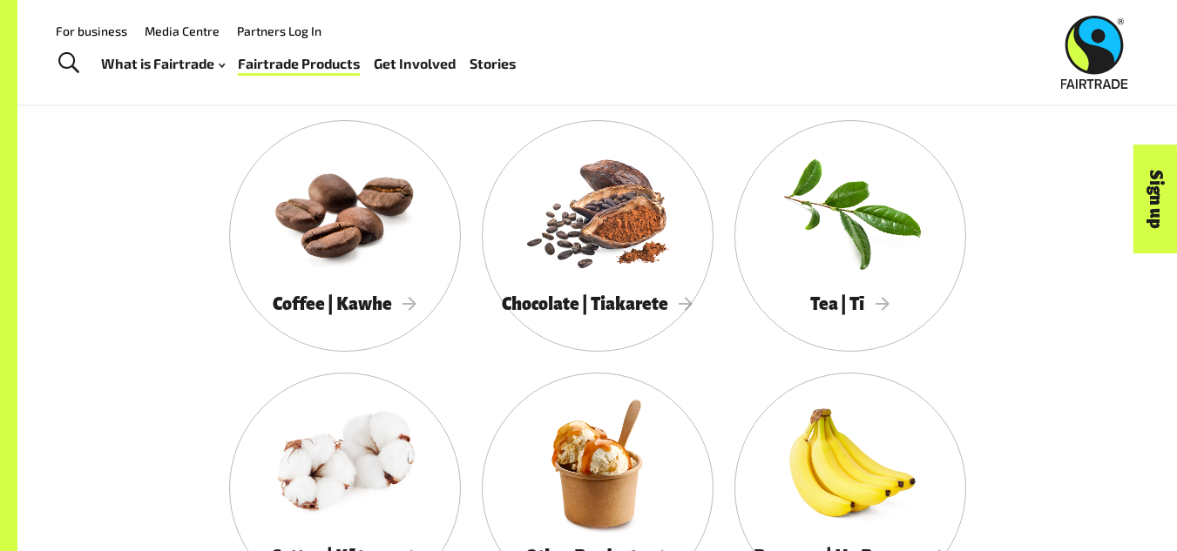 This screenshot has width=1177, height=551. What do you see at coordinates (849, 304) in the screenshot?
I see `span: Tea | Tī` at bounding box center [849, 304].